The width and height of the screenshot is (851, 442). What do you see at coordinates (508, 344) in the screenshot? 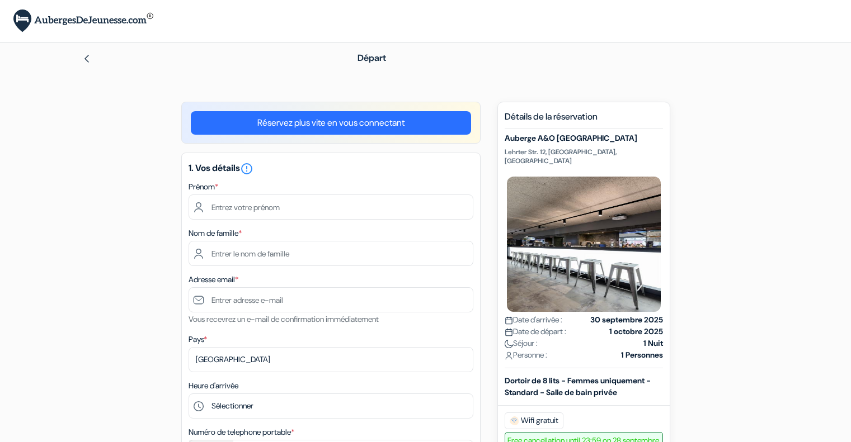
I see `img: moon.svg` at bounding box center [508, 344].